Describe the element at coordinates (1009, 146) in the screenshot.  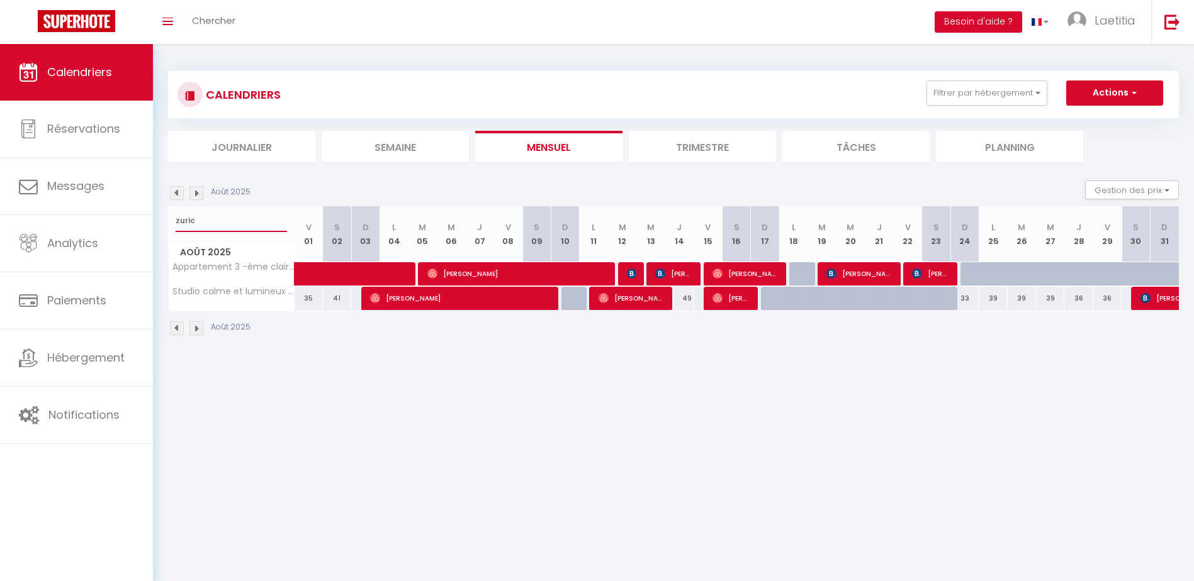
I see `li: Planning` at that location.